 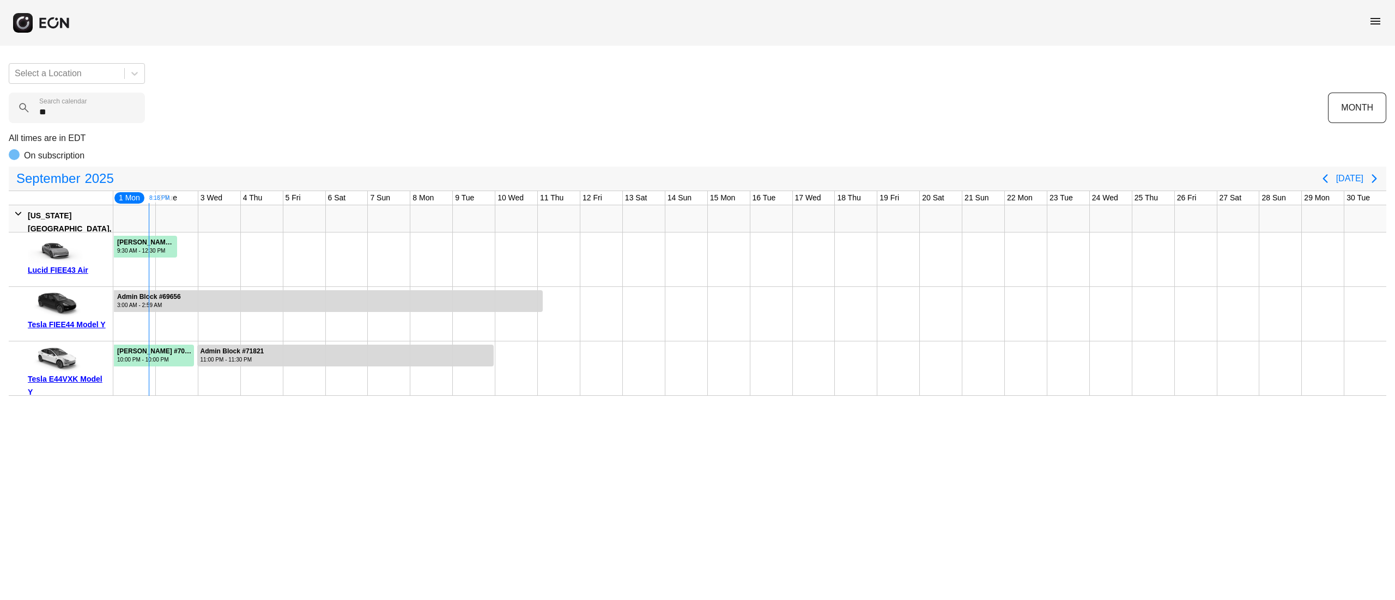 What do you see at coordinates (149, 297) in the screenshot?
I see `div: Admin Block #69656` at bounding box center [149, 297].